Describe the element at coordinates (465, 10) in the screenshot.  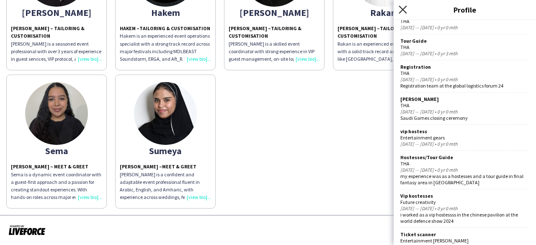
I see `h3: Profile` at that location.